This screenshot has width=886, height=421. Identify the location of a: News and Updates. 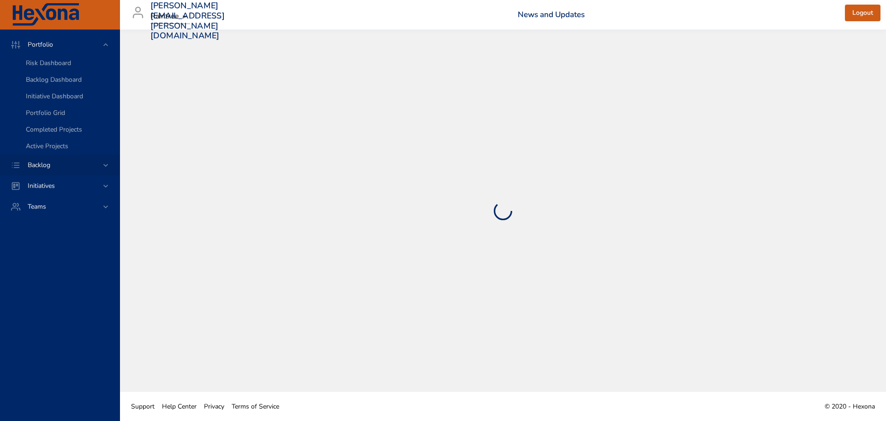
(551, 14).